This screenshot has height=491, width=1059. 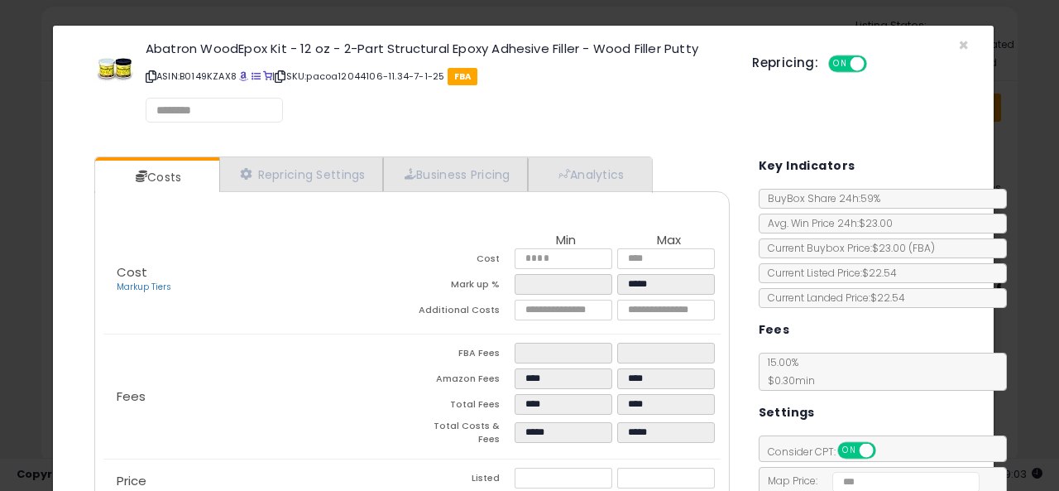 What do you see at coordinates (301, 174) in the screenshot?
I see `a: Repricing Settings` at bounding box center [301, 174].